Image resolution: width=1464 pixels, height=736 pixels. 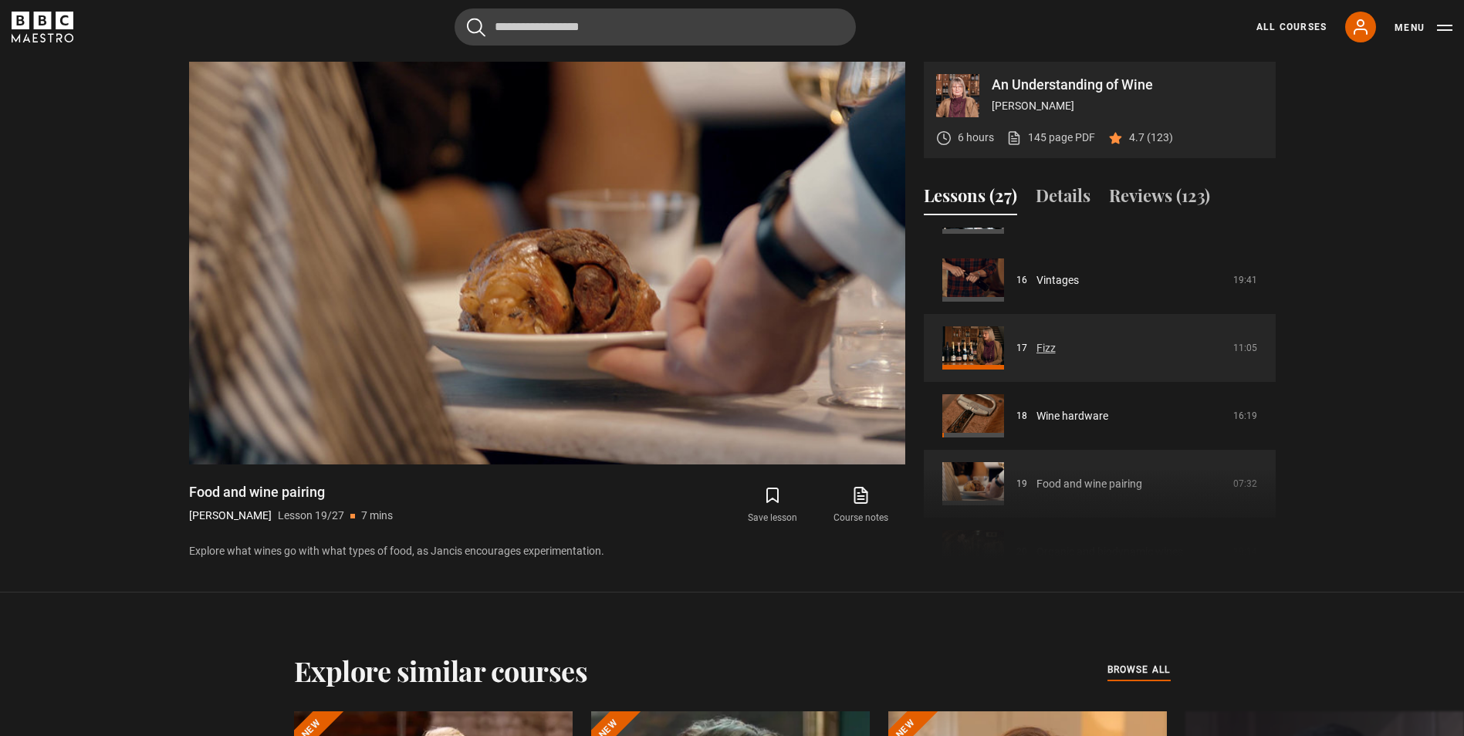 What do you see at coordinates (1139, 670) in the screenshot?
I see `span: browse all` at bounding box center [1139, 670].